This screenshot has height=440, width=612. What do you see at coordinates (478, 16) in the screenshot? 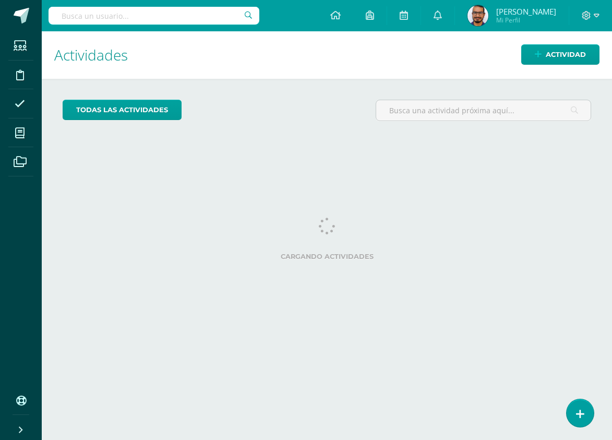
I see `img: 08be2d55319ba3387df66664f4822257.png` at bounding box center [478, 16].